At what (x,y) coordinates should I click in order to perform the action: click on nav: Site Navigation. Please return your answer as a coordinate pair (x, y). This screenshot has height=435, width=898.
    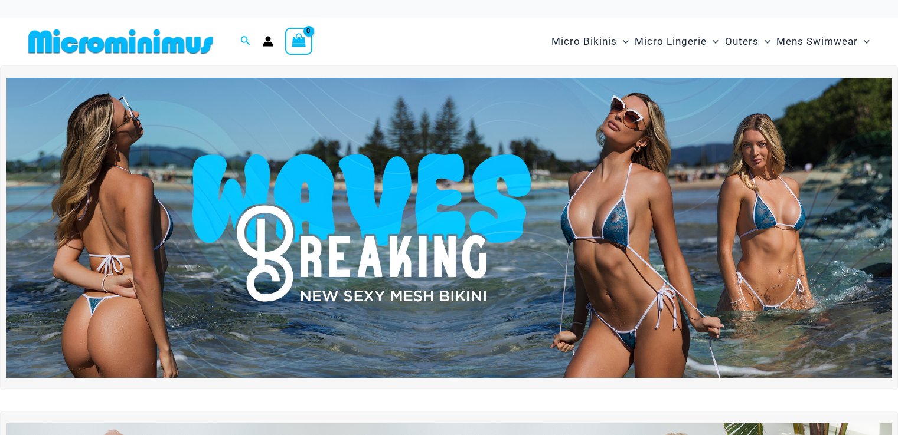
    Looking at the image, I should click on (710, 41).